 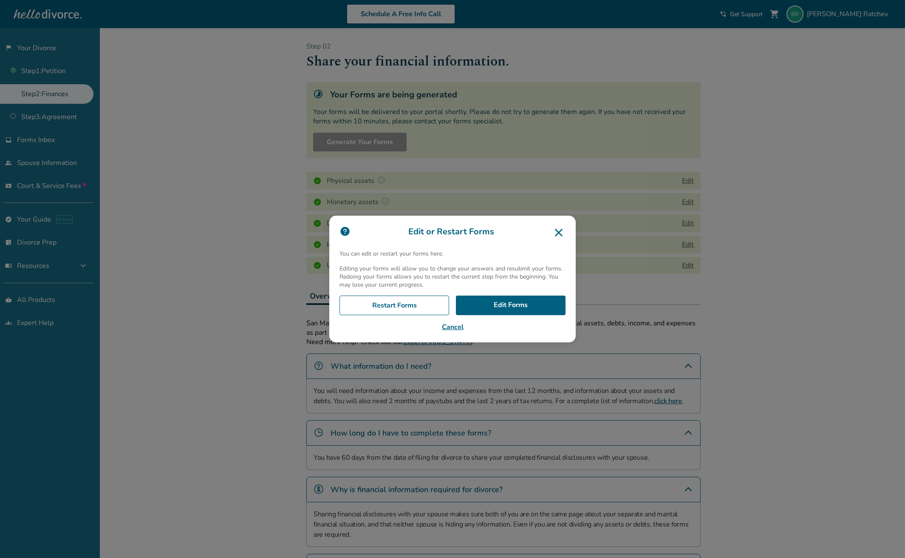 I want to click on h3: Edit or Restart Forms, so click(x=453, y=233).